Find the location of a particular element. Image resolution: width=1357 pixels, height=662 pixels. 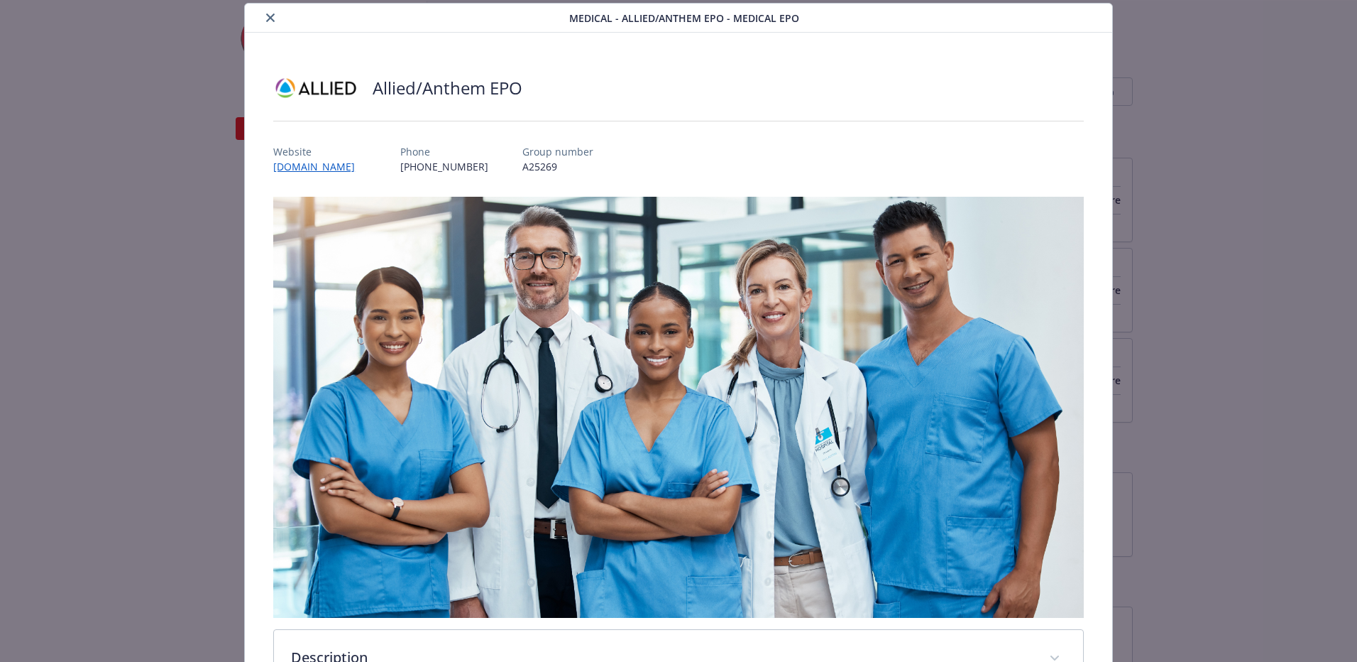

p: Phone is located at coordinates (444, 151).